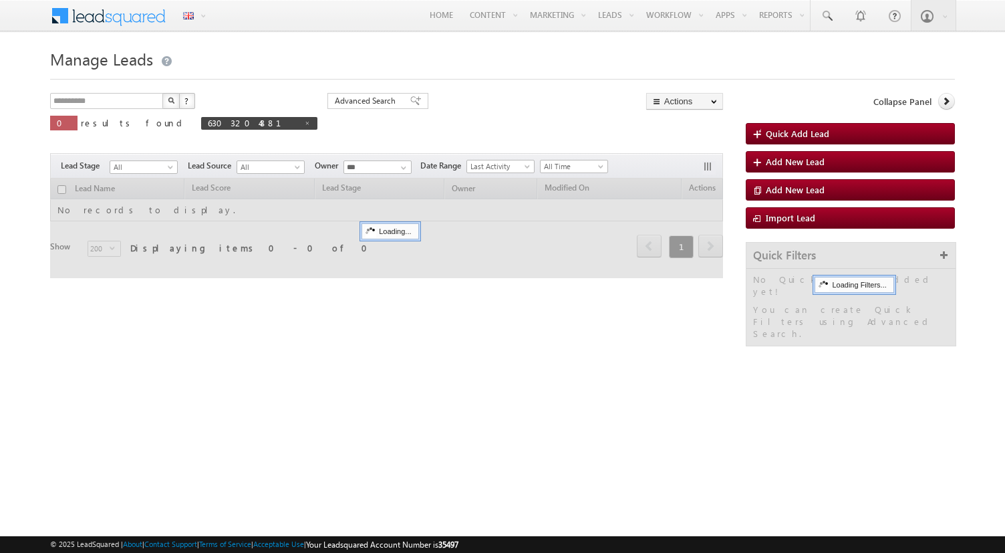 The height and width of the screenshot is (553, 1005). What do you see at coordinates (684, 101) in the screenshot?
I see `button: Actions` at bounding box center [684, 101].